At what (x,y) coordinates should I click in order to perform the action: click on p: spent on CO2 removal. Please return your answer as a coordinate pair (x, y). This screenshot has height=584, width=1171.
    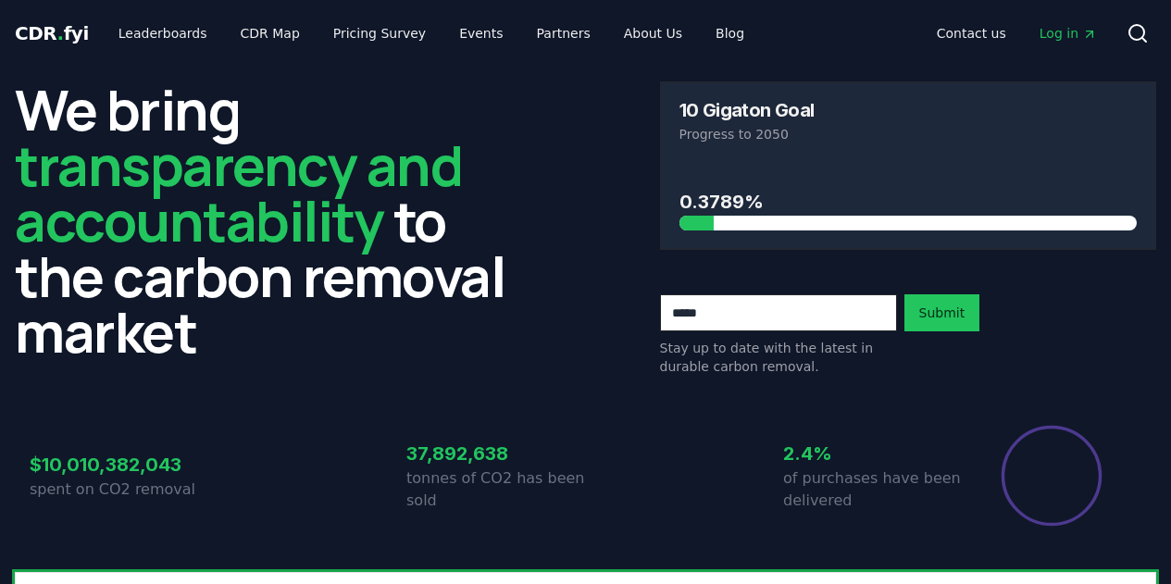
    Looking at the image, I should click on (119, 490).